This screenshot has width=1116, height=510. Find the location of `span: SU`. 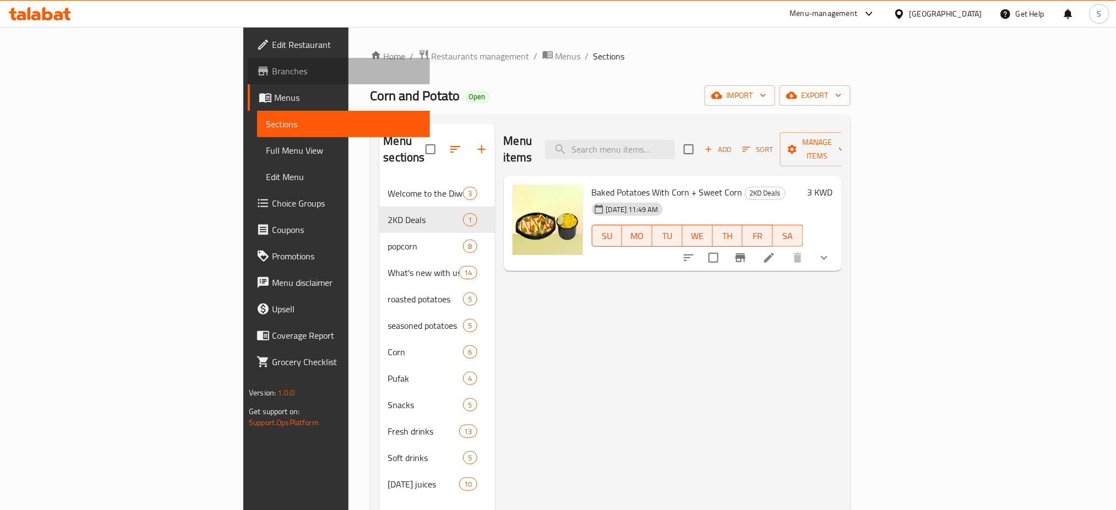

span: SU is located at coordinates (607, 236).